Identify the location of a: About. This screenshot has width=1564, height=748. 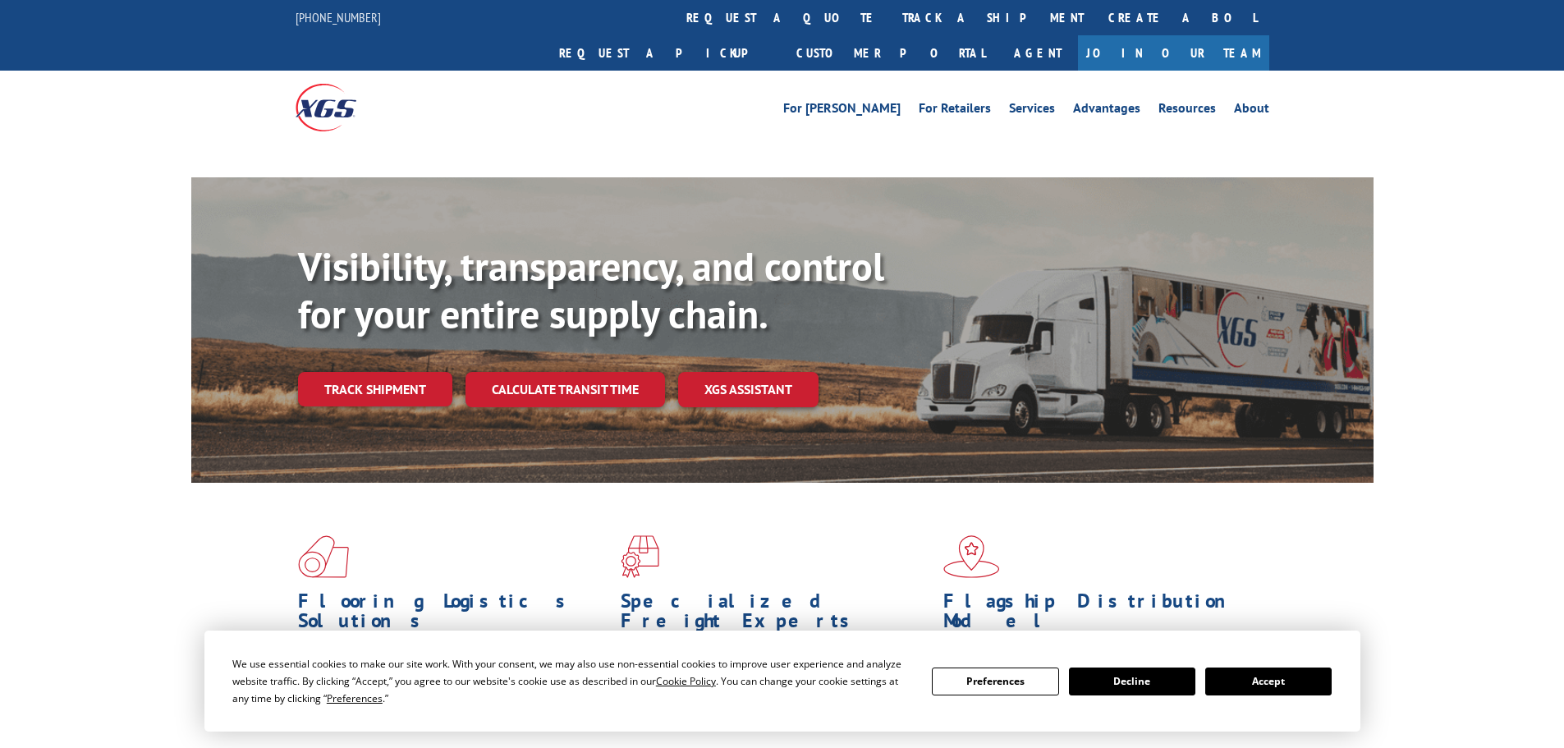
(1251, 111).